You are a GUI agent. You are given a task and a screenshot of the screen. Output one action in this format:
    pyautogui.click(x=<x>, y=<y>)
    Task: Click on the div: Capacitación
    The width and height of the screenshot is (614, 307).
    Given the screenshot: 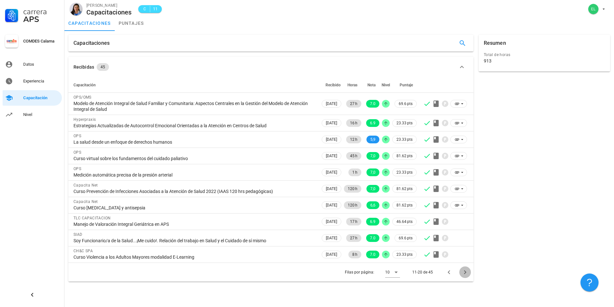 What is the action you would take?
    pyautogui.click(x=41, y=98)
    